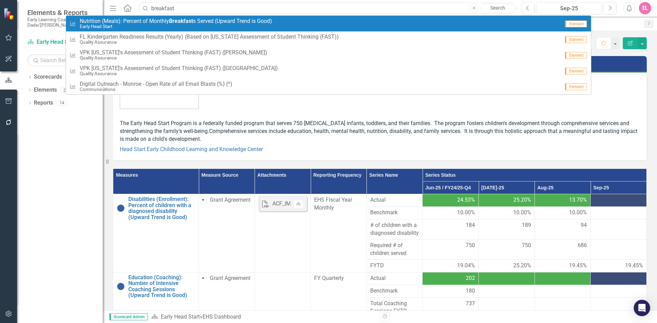  Describe the element at coordinates (66, 90) in the screenshot. I see `div: 20` at that location.